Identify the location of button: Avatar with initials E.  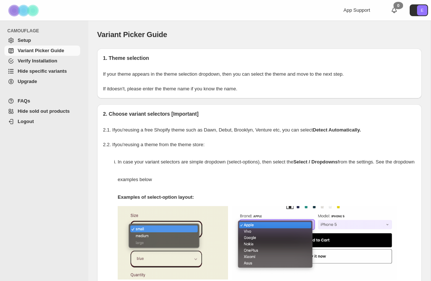
(419, 10).